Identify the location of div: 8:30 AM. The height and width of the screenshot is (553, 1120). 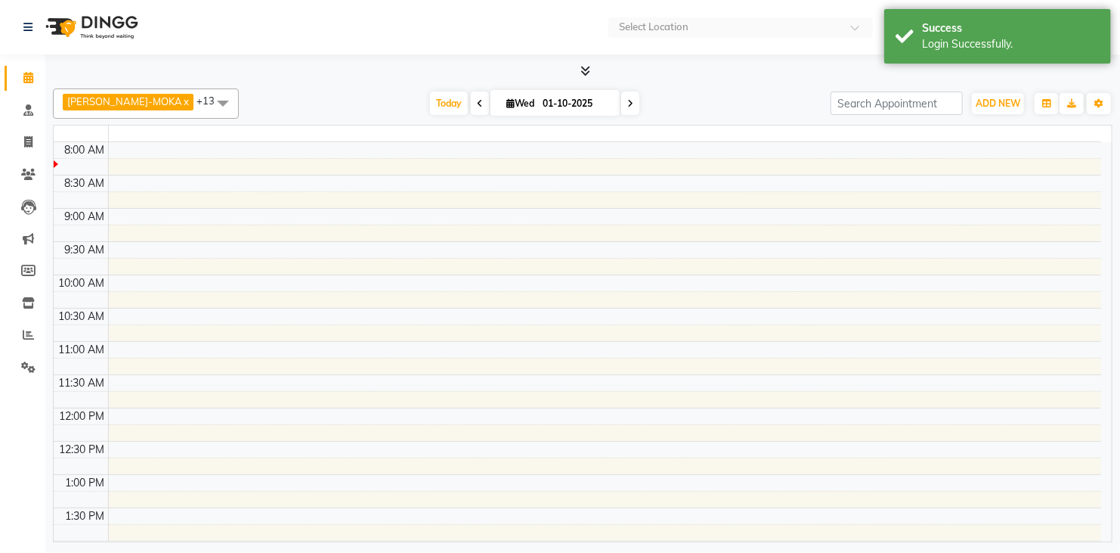
(85, 183).